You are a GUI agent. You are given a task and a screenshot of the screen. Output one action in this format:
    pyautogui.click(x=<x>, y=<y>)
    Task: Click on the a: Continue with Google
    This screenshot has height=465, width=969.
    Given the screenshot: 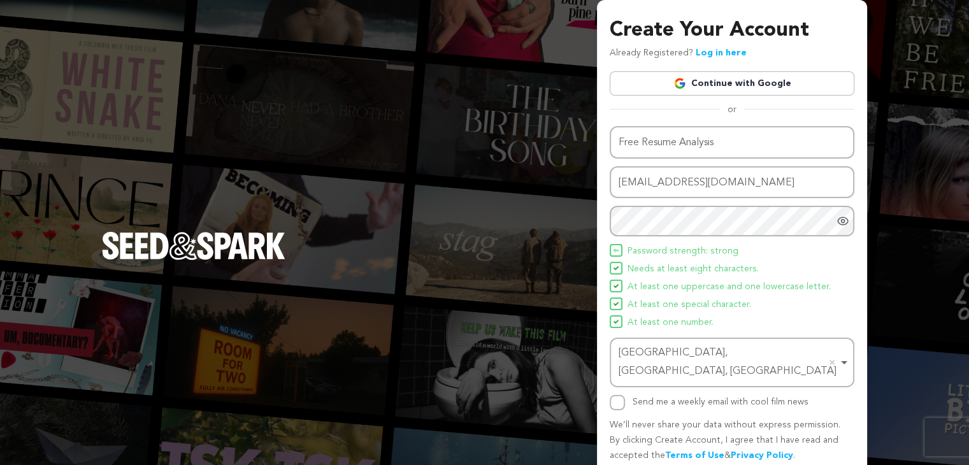 What is the action you would take?
    pyautogui.click(x=732, y=83)
    